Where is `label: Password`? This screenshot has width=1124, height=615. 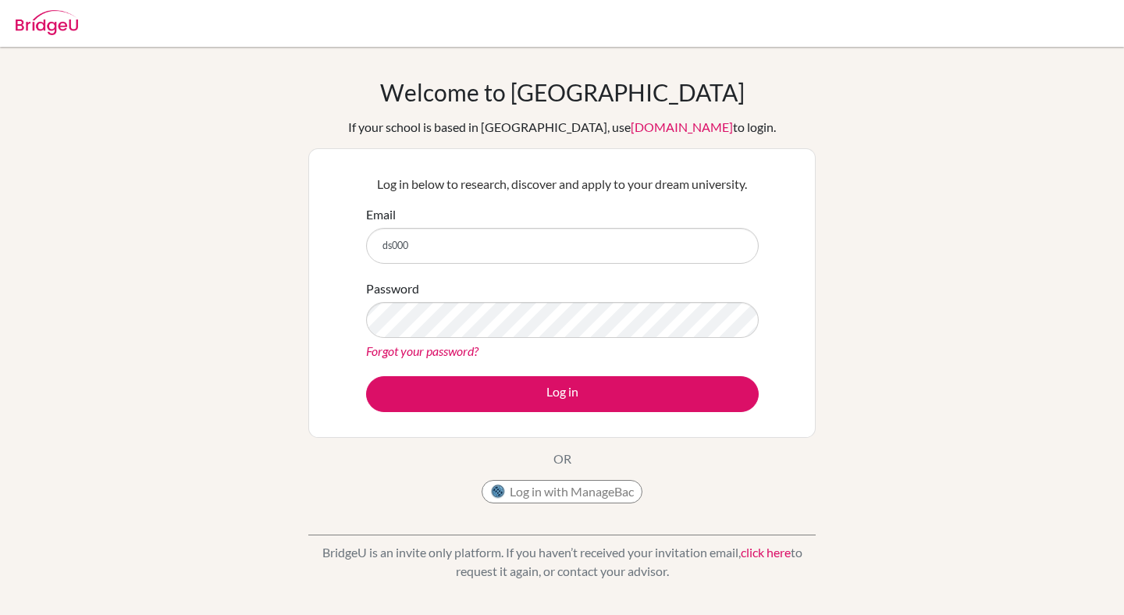
label: Password is located at coordinates (393, 289).